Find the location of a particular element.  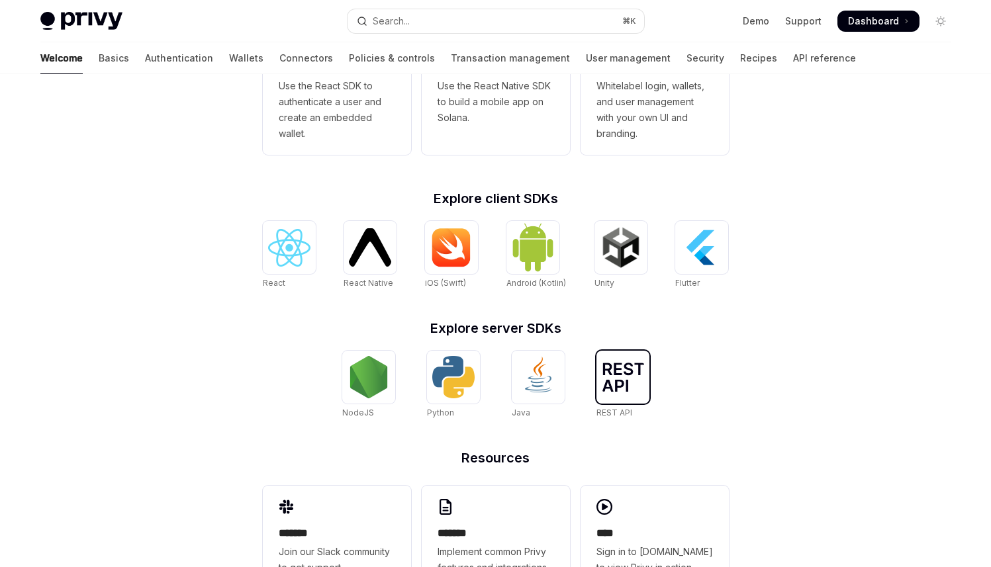

img: NodeJS is located at coordinates (369, 377).